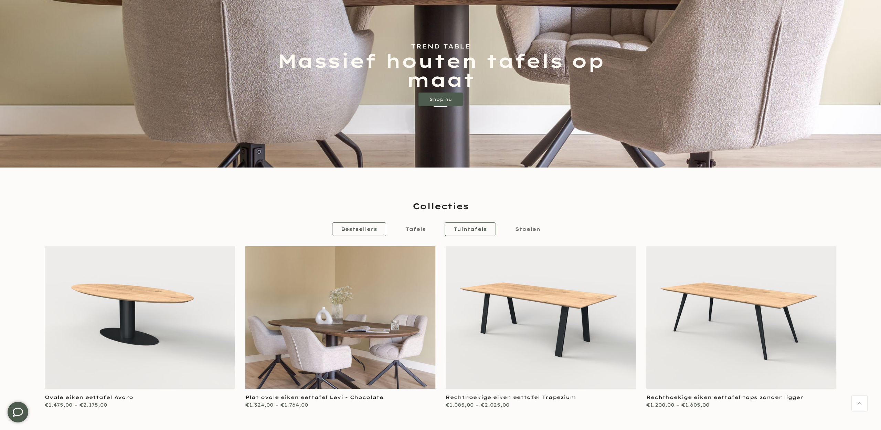  Describe the element at coordinates (742, 405) in the screenshot. I see `div: €1.200,00 – €1.605,00` at that location.